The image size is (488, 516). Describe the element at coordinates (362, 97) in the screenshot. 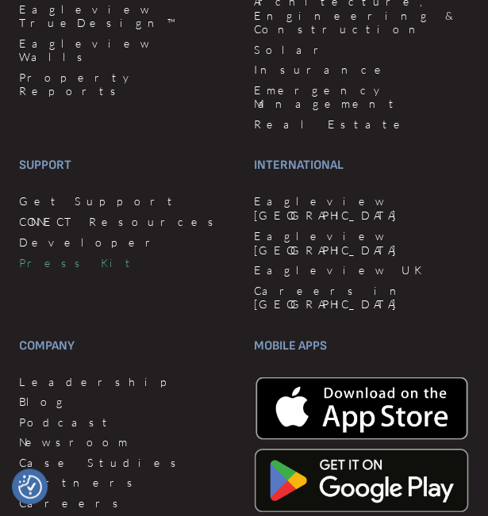

I see `a: Emergency Management` at that location.